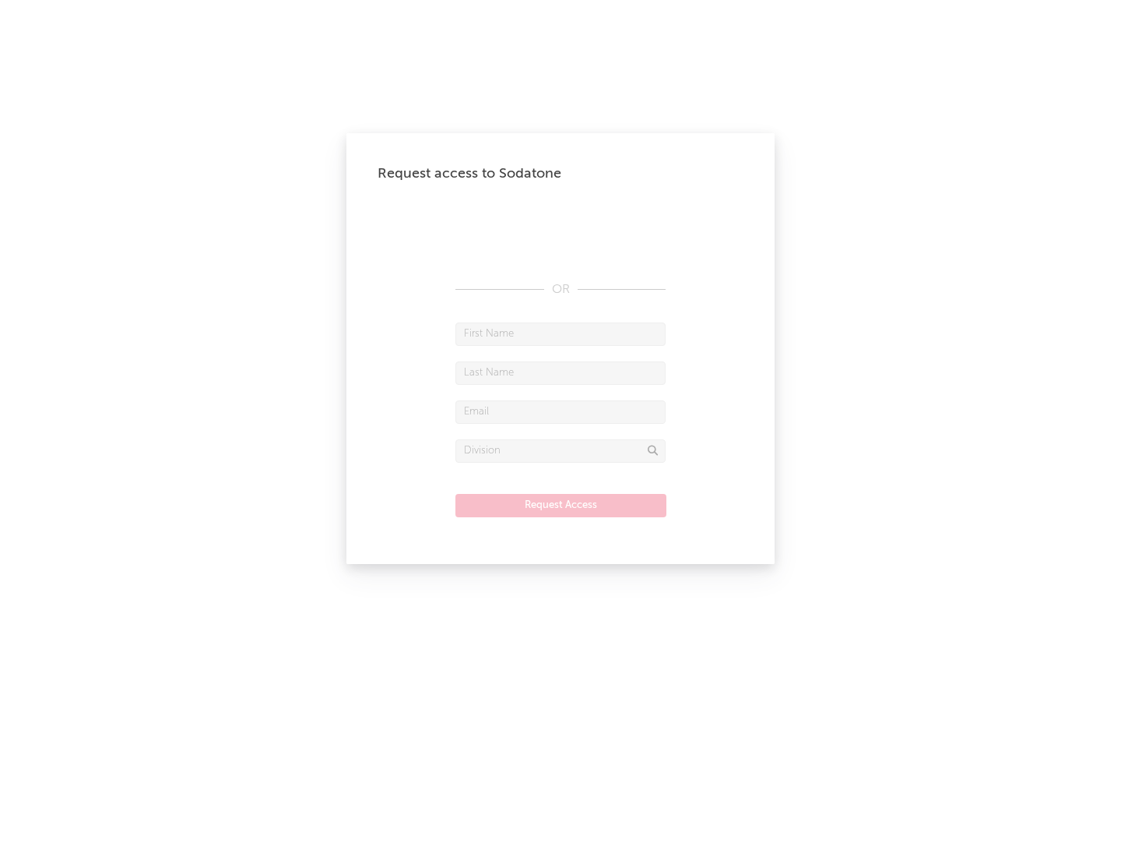 The image size is (1121, 857). What do you see at coordinates (561, 373) in the screenshot?
I see `input: Last Name` at bounding box center [561, 373].